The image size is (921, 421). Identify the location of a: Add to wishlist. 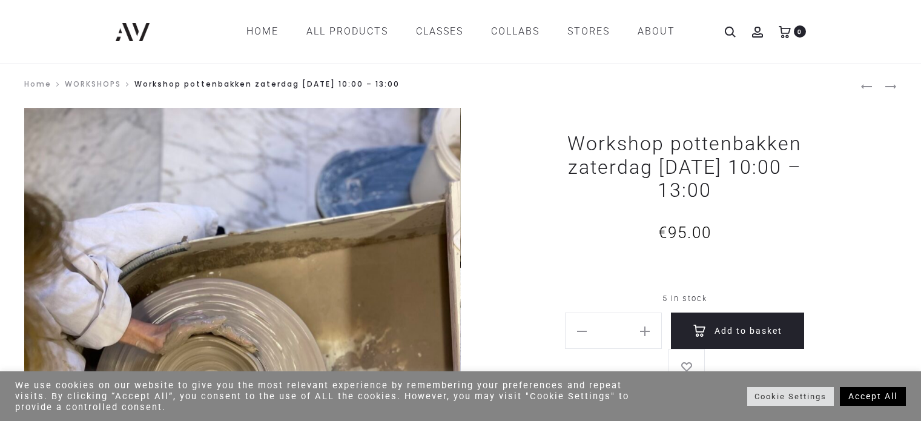
(687, 367).